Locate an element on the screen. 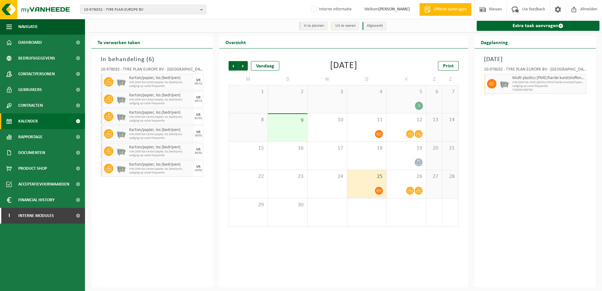 The width and height of the screenshot is (602, 291). span: 21 is located at coordinates (450, 148).